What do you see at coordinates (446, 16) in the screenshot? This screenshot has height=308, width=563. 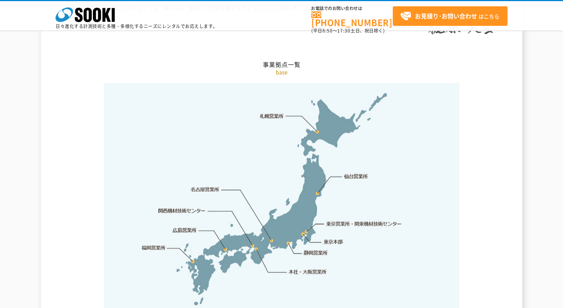 I see `strong: お見積り･お問い合わせ` at bounding box center [446, 16].